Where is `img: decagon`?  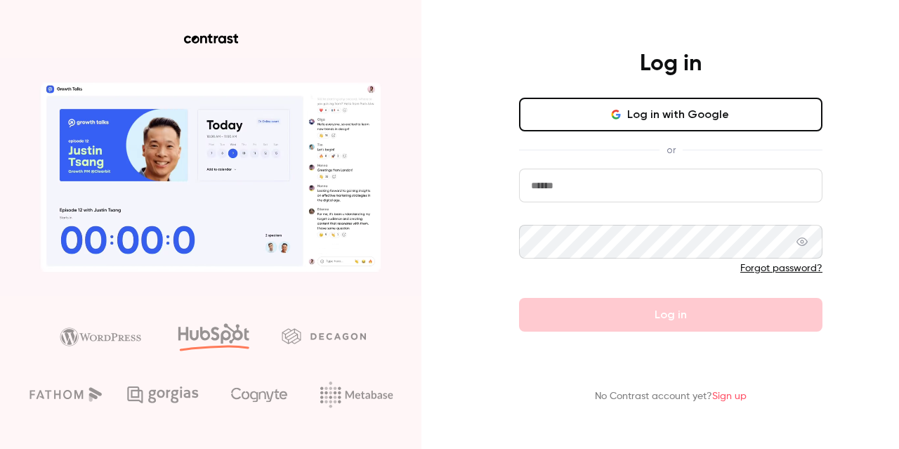 img: decagon is located at coordinates (324, 336).